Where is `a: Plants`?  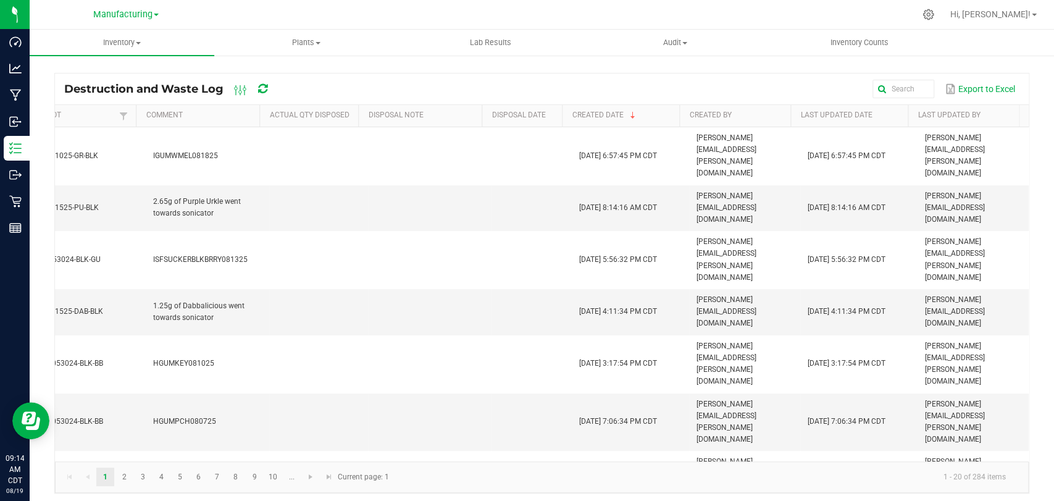 a: Plants is located at coordinates (306, 43).